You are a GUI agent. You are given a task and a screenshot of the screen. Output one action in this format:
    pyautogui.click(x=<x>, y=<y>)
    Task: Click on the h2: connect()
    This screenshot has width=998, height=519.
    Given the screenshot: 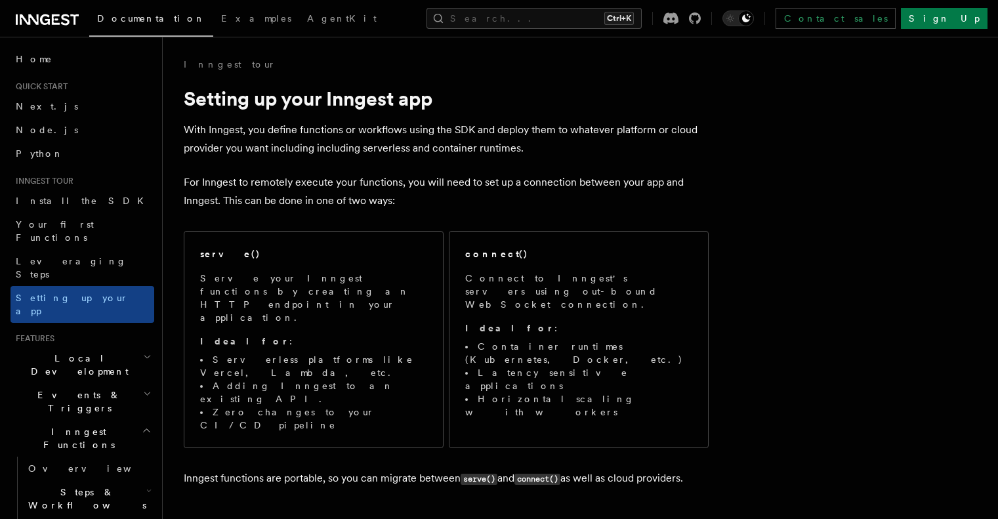 What is the action you would take?
    pyautogui.click(x=497, y=254)
    